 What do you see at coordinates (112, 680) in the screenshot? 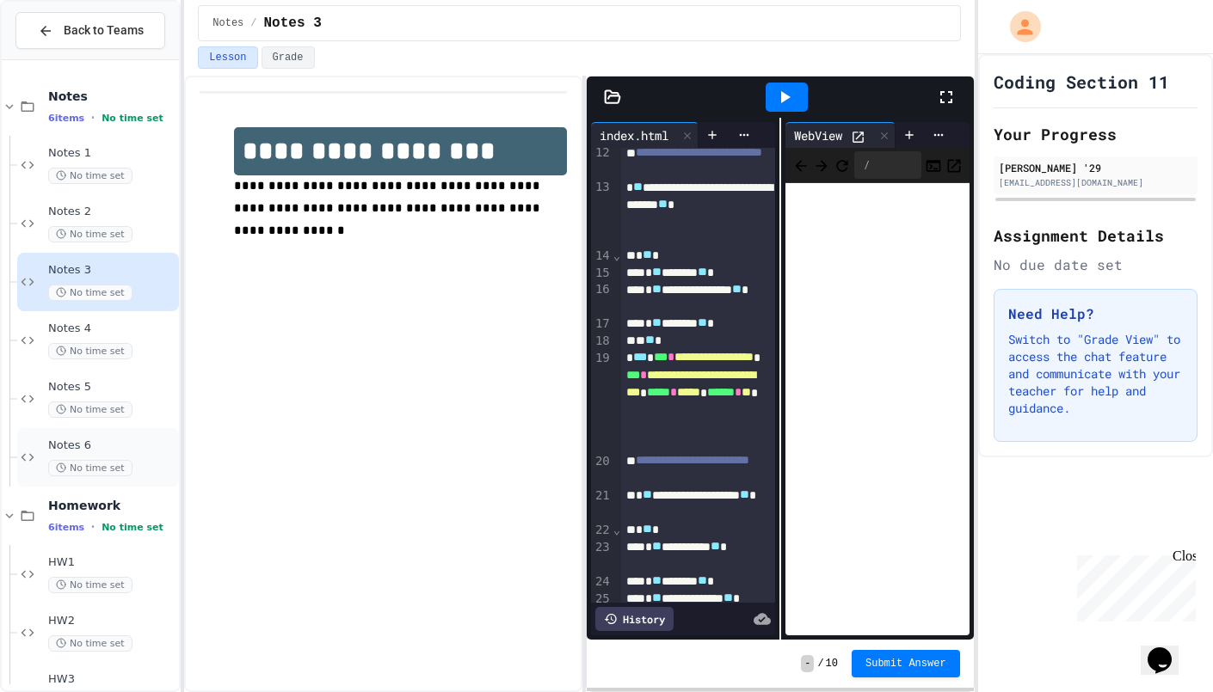
I see `span: HW3` at bounding box center [112, 680].